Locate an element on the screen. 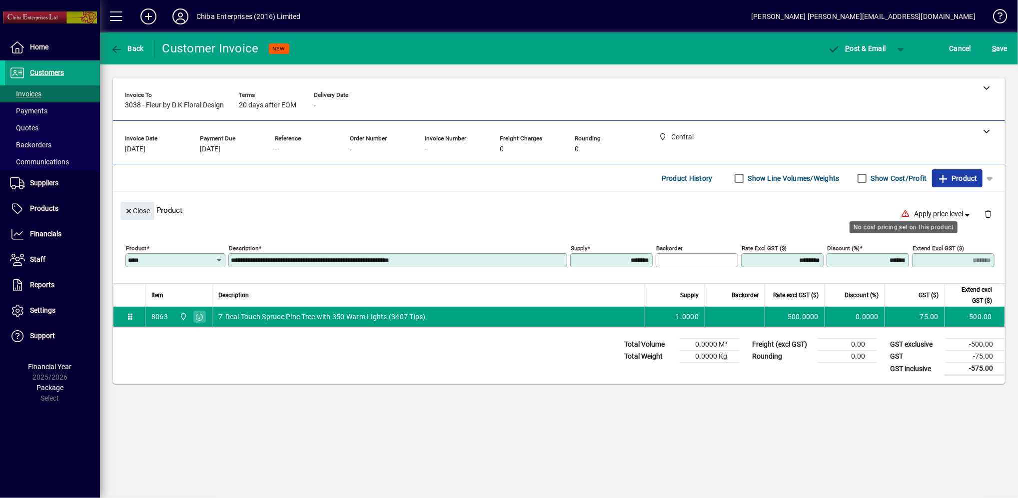 The height and width of the screenshot is (498, 1018). td: Total Volume is located at coordinates (649, 345).